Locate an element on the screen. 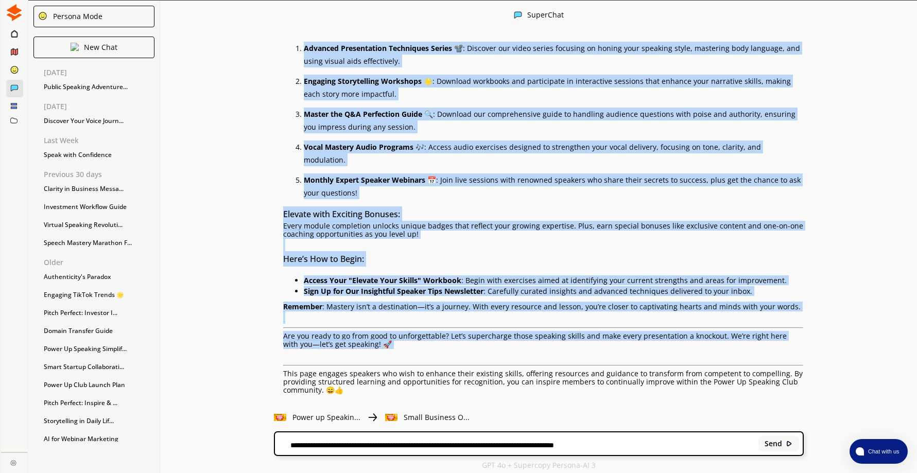 The image size is (917, 473). div: Storytelling in Daily Lif... is located at coordinates (99, 421).